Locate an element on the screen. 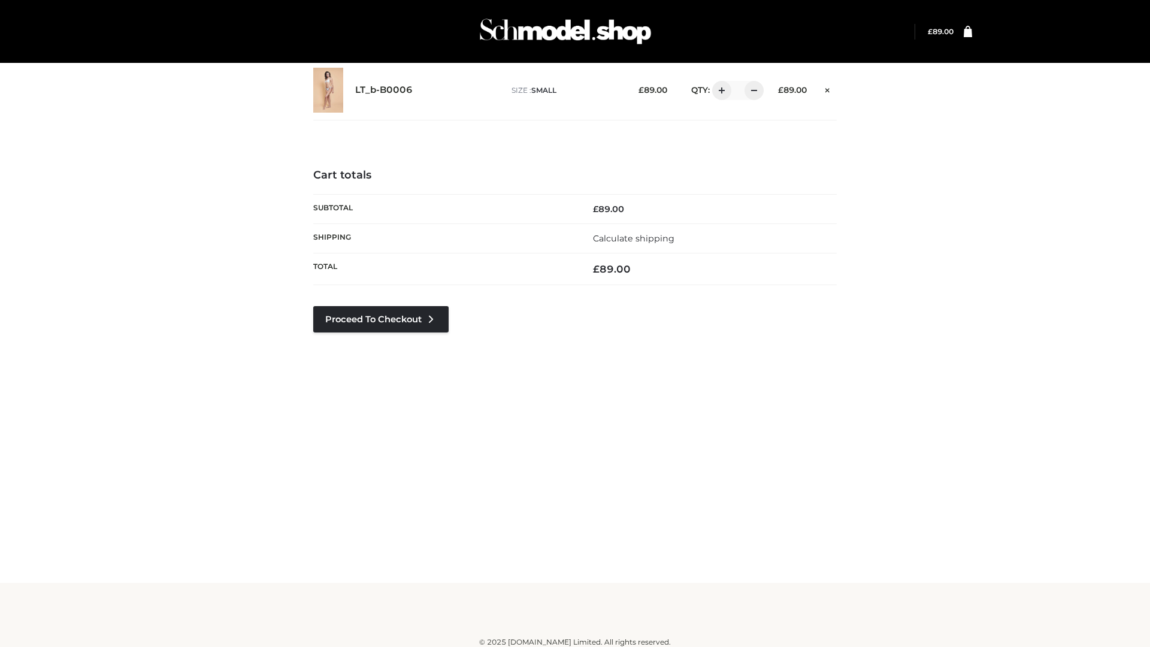 The image size is (1150, 647). a: Schmodel Admin 964 is located at coordinates (566, 31).